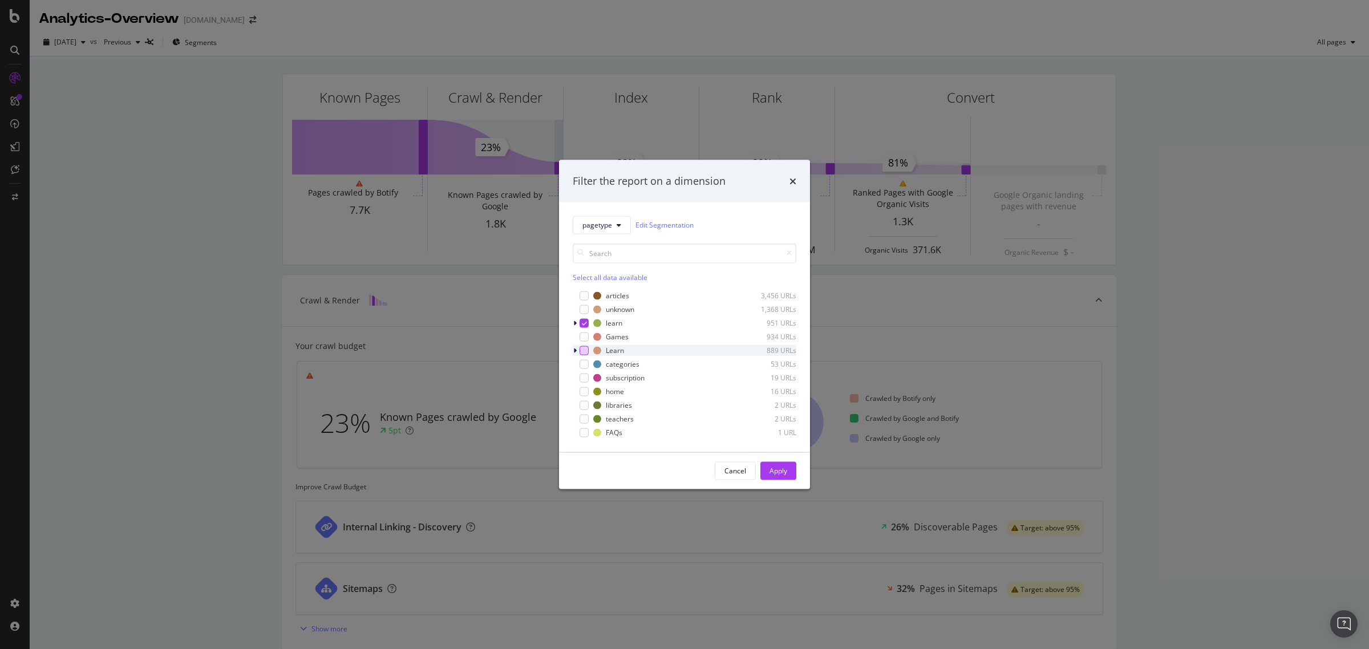  What do you see at coordinates (602, 225) in the screenshot?
I see `button: pagetype` at bounding box center [602, 225].